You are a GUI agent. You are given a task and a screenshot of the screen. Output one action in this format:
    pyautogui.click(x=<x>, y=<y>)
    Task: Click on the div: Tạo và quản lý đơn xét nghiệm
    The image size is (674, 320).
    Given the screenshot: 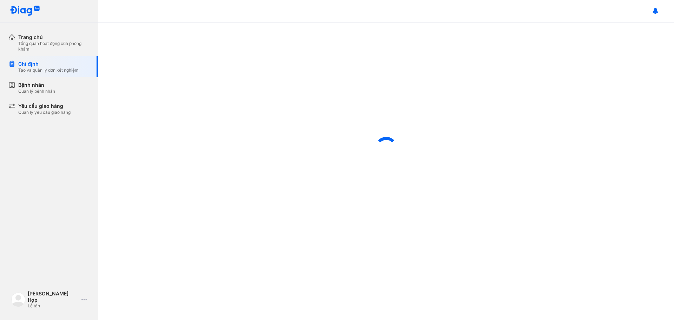 What is the action you would take?
    pyautogui.click(x=48, y=70)
    